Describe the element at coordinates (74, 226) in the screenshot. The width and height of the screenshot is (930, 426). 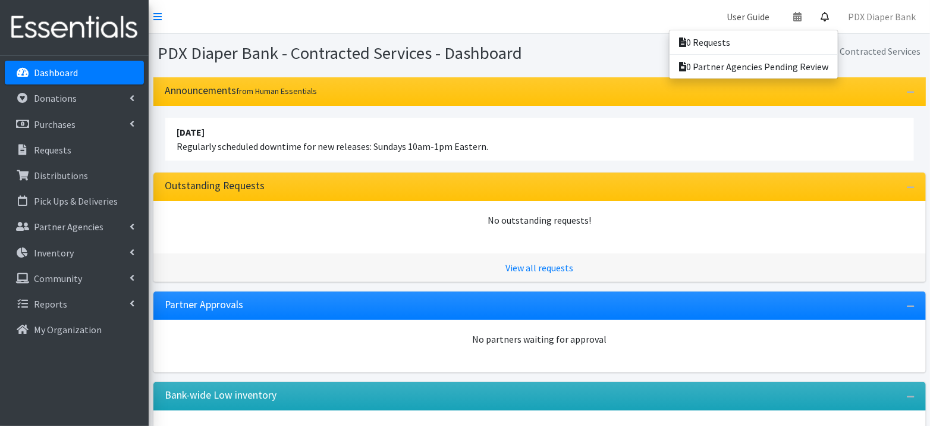
I see `a: Partner Agencies` at that location.